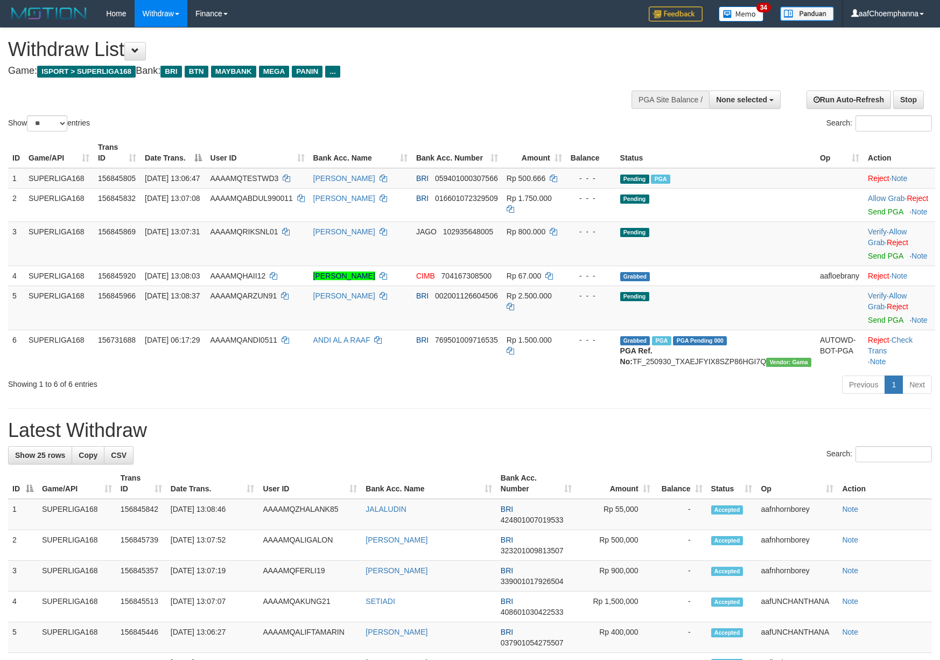 This screenshot has height=660, width=940. What do you see at coordinates (310, 576) in the screenshot?
I see `td: AAAAMQFERLI19` at bounding box center [310, 576].